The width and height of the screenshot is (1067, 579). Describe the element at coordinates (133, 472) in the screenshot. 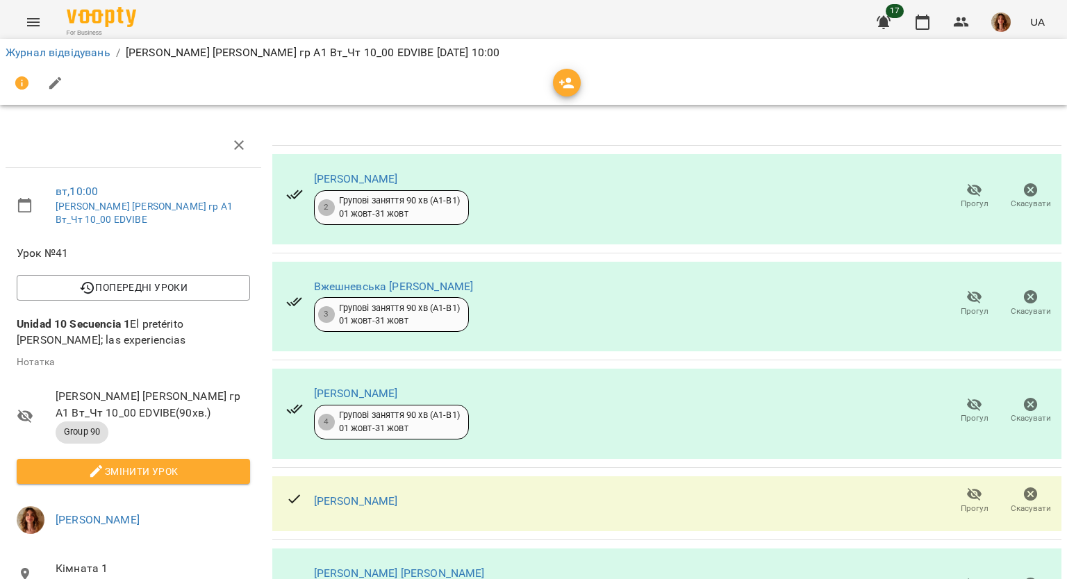

I see `button: Змінити урок` at that location.